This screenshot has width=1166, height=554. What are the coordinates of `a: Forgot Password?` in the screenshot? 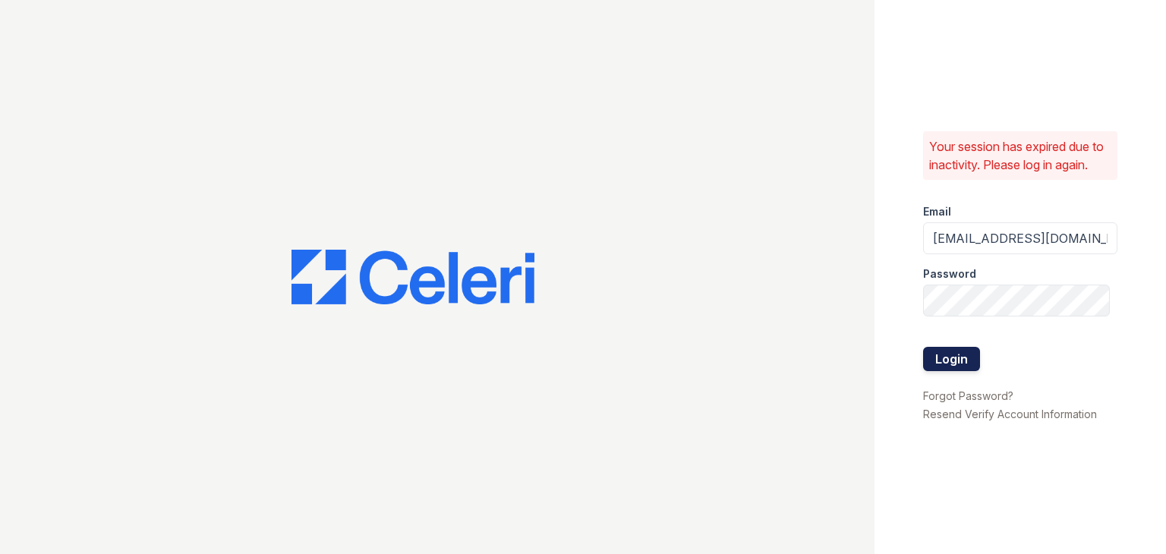 It's located at (968, 396).